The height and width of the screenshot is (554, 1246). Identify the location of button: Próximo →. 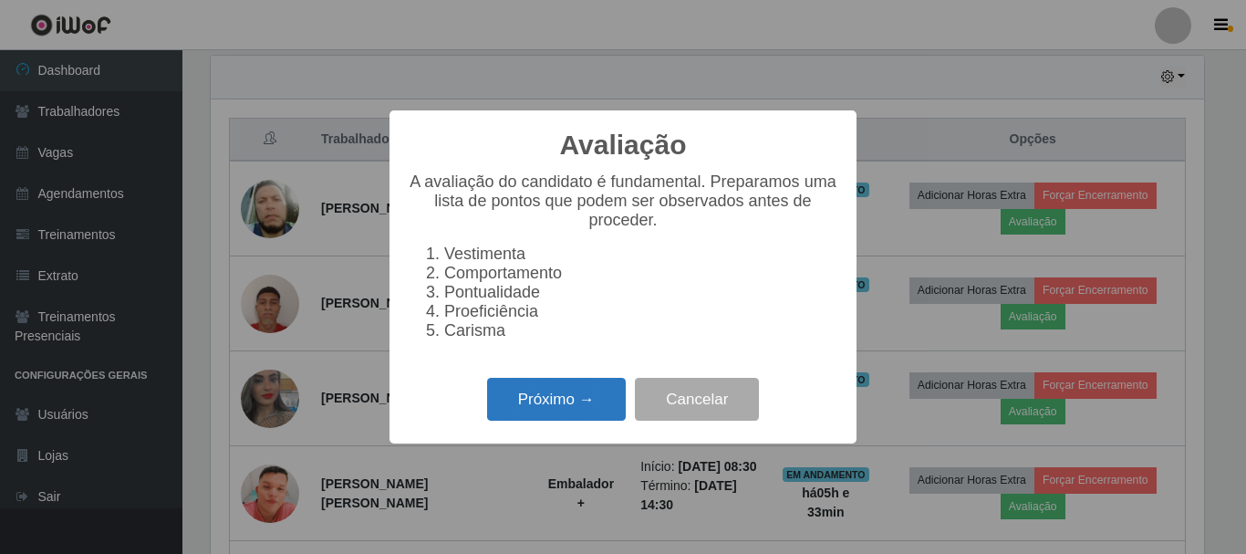
(556, 399).